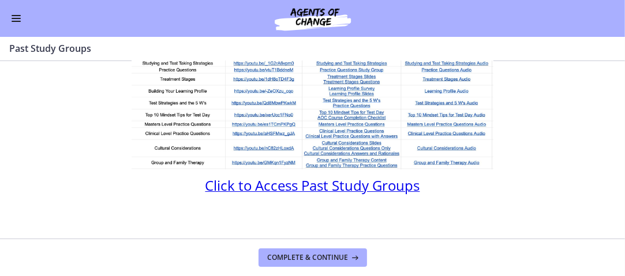 This screenshot has height=276, width=625. Describe the element at coordinates (313, 185) in the screenshot. I see `span: Click to Access Past Study Groups` at that location.